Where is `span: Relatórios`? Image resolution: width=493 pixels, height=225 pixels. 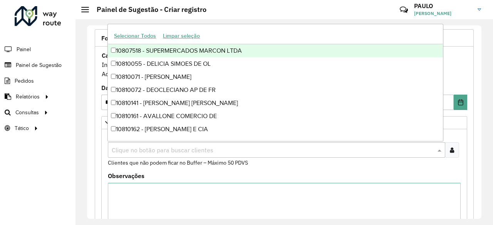
span: Relatórios is located at coordinates (28, 97).